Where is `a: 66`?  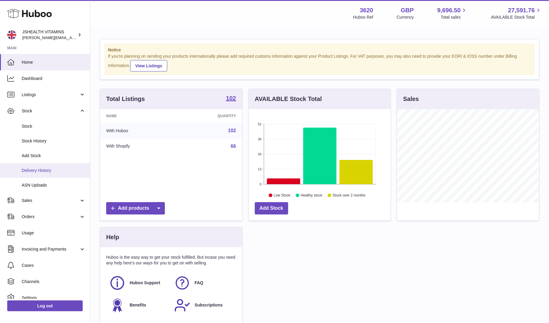
a: 66 is located at coordinates (233, 146).